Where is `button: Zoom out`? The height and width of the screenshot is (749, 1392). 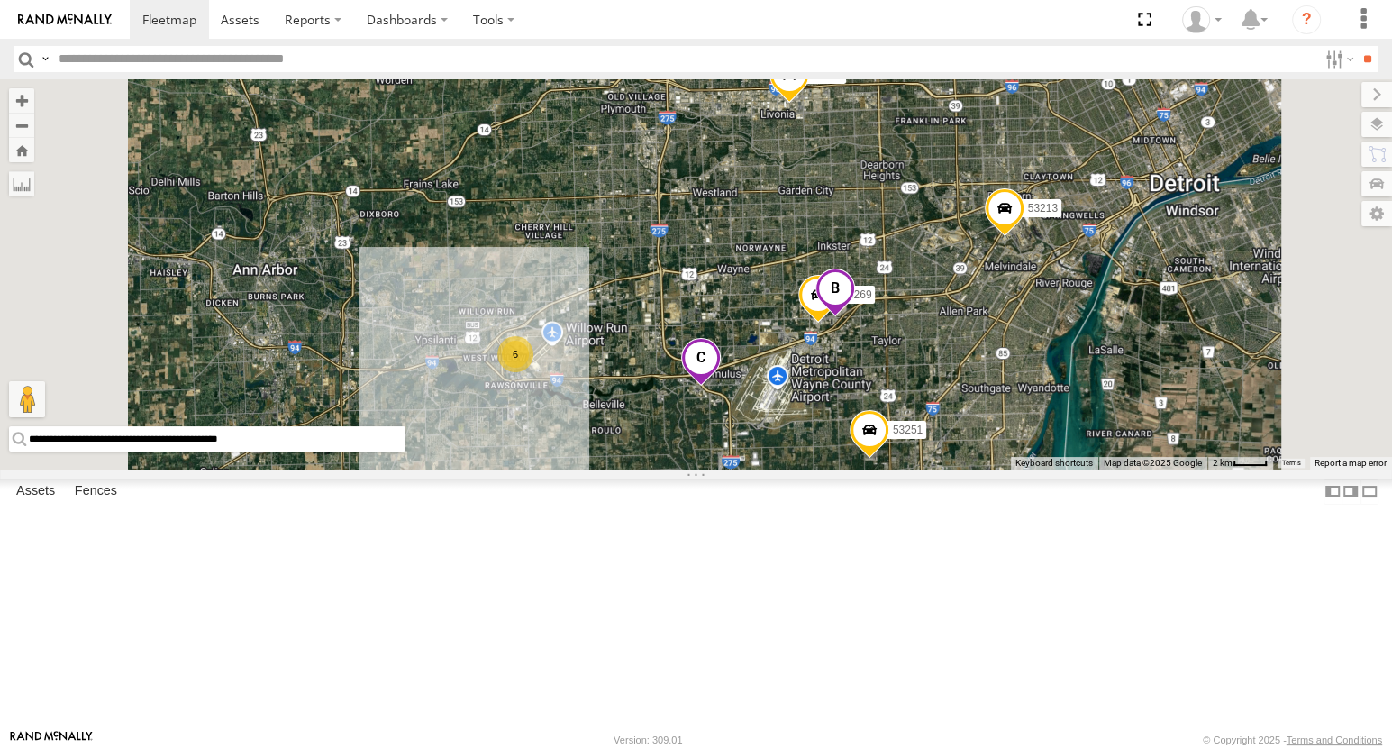
button: Zoom out is located at coordinates (22, 125).